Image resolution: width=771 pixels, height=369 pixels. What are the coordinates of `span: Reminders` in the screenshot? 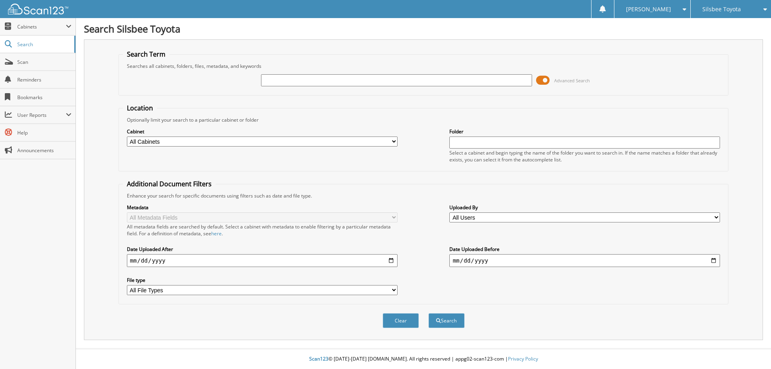 It's located at (44, 79).